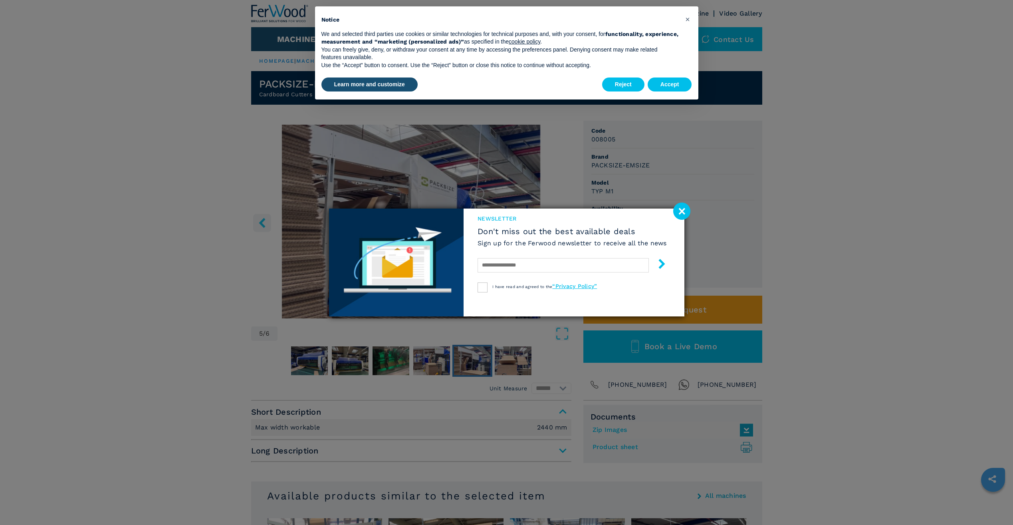  What do you see at coordinates (500, 20) in the screenshot?
I see `h2: Notice` at bounding box center [500, 20].